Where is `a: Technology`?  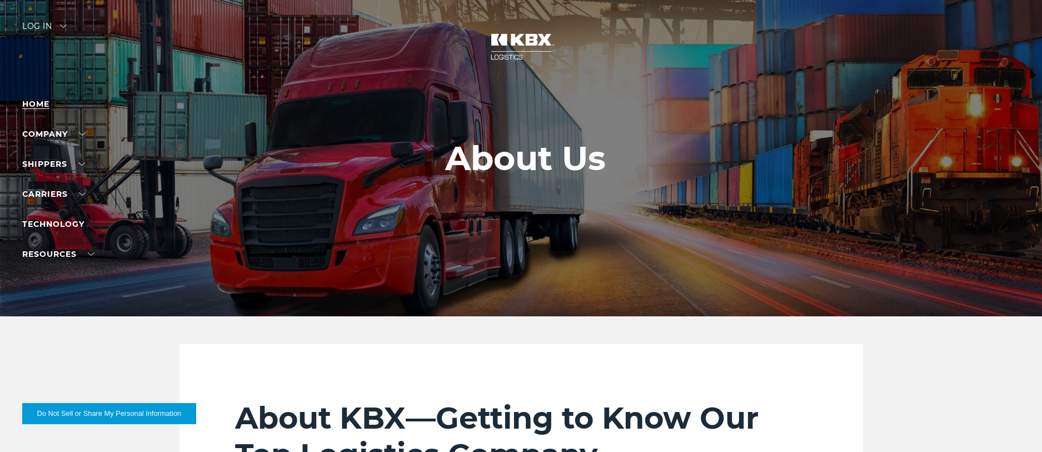
a: Technology is located at coordinates (53, 224).